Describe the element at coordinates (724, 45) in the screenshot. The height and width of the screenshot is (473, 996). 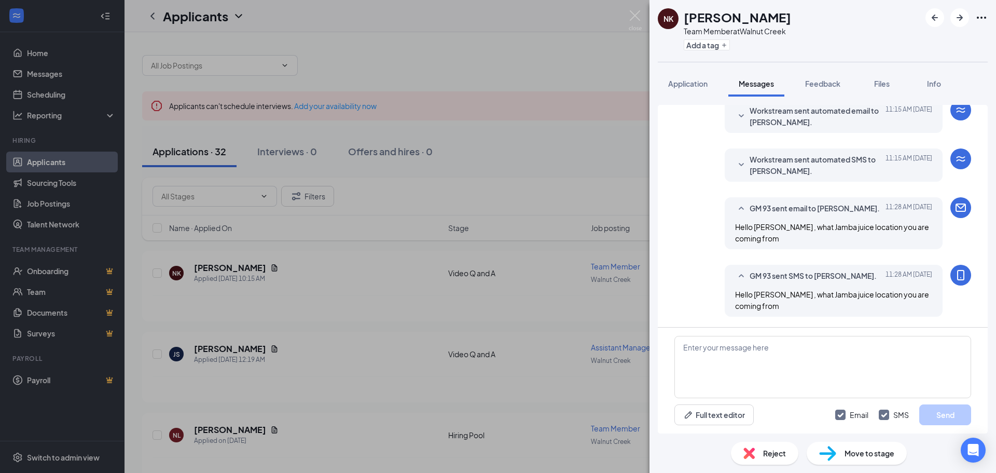
I see `svg: Plus` at that location.